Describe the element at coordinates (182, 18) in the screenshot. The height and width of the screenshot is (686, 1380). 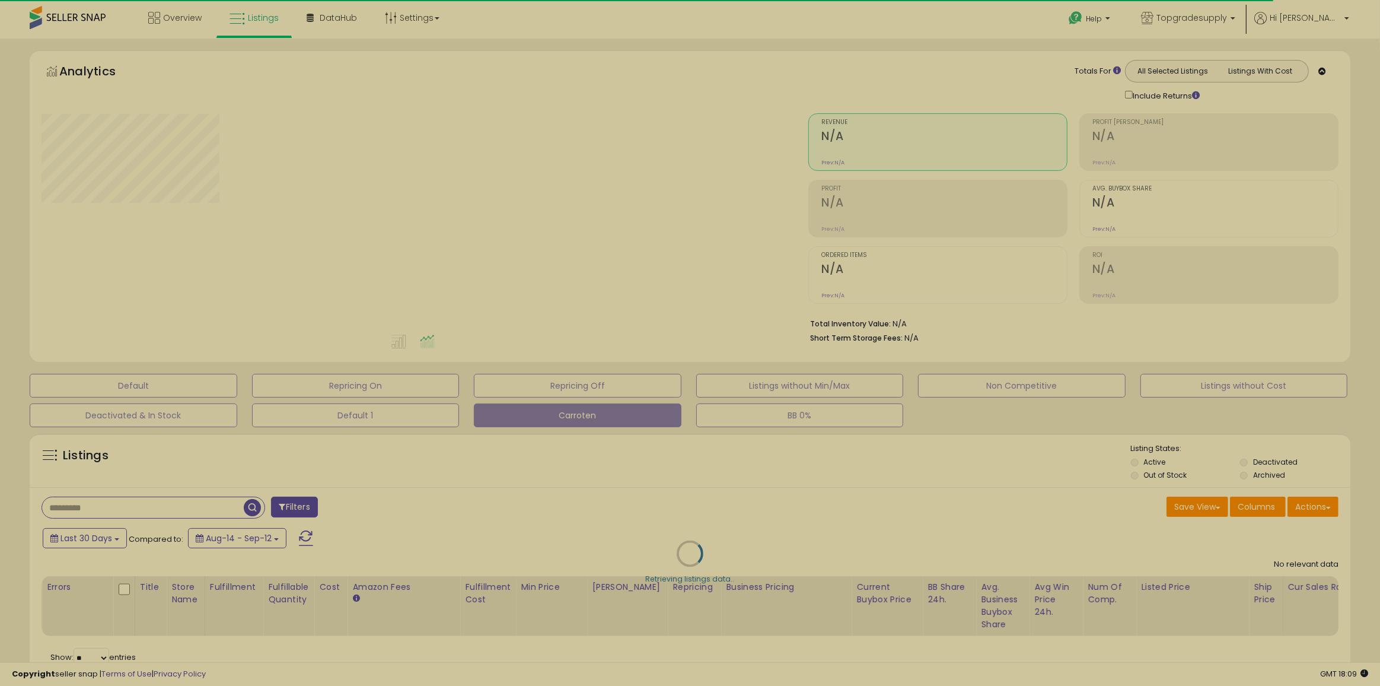
I see `span: Overview` at that location.